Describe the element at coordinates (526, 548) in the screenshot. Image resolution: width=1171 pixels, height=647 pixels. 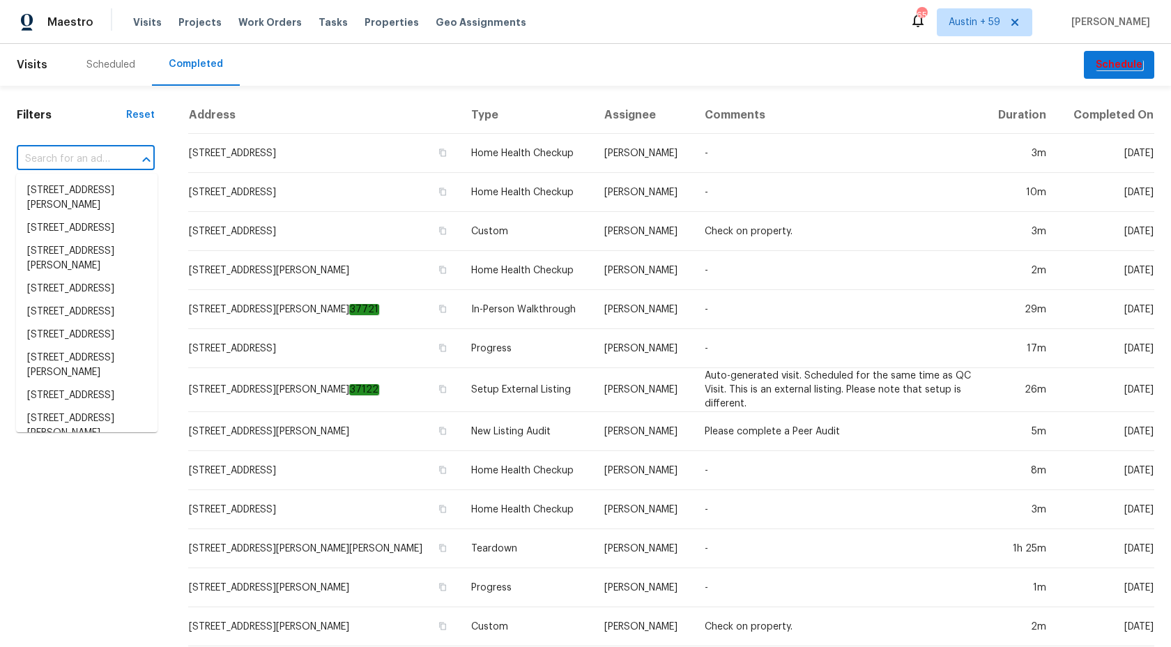
I see `td: Teardown` at that location.